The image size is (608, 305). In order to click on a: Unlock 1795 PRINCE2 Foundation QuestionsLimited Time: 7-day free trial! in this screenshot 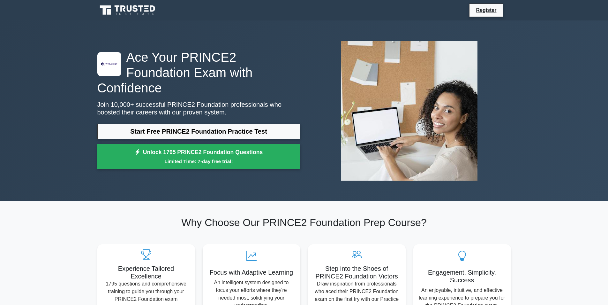, I will do `click(199, 156)`.